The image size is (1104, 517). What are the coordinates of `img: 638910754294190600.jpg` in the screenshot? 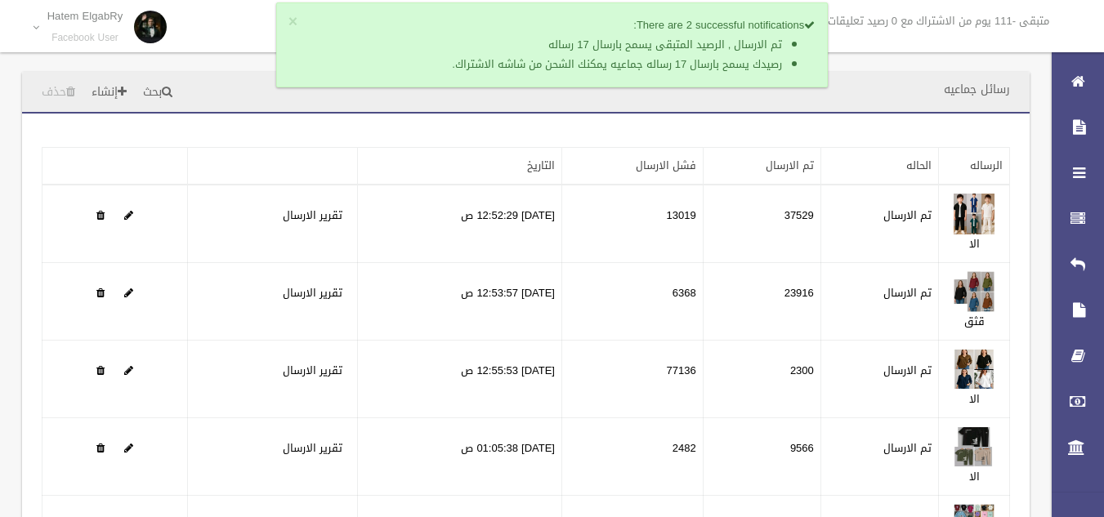 It's located at (974, 369).